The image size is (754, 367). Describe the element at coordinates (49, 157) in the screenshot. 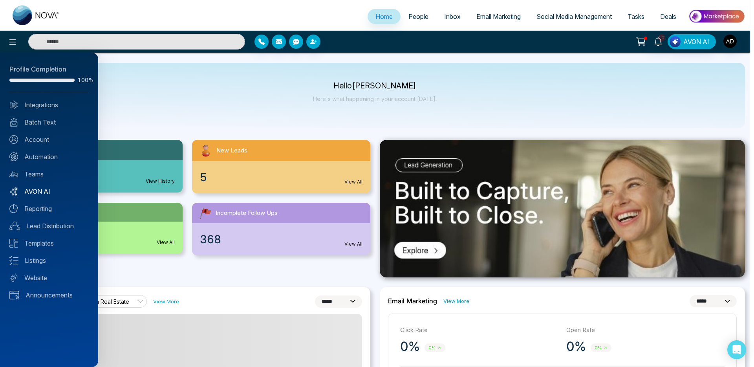

I see `a: Automation` at that location.